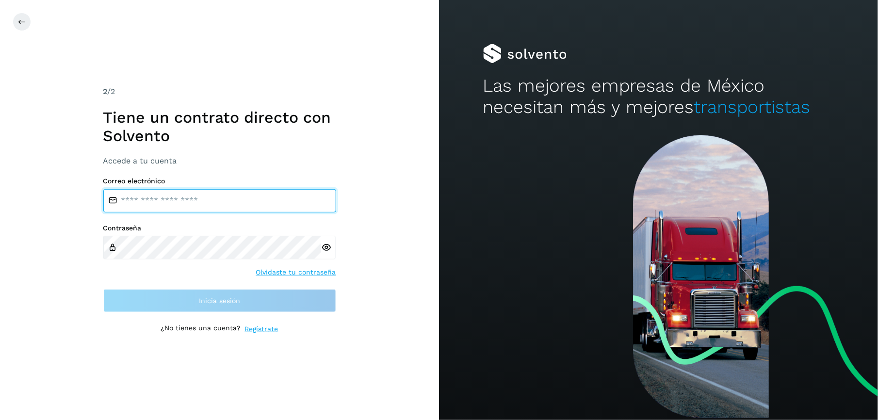 This screenshot has height=420, width=878. I want to click on label: Correo electrónico, so click(220, 181).